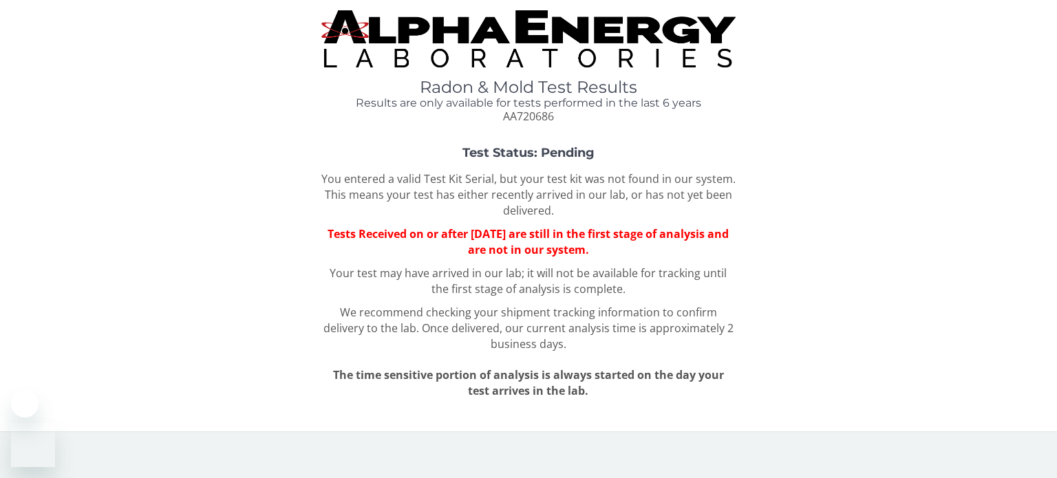 The width and height of the screenshot is (1057, 478). I want to click on span: We recommend checking your shipment tracking information to confirm delivery to the lab., so click(520, 320).